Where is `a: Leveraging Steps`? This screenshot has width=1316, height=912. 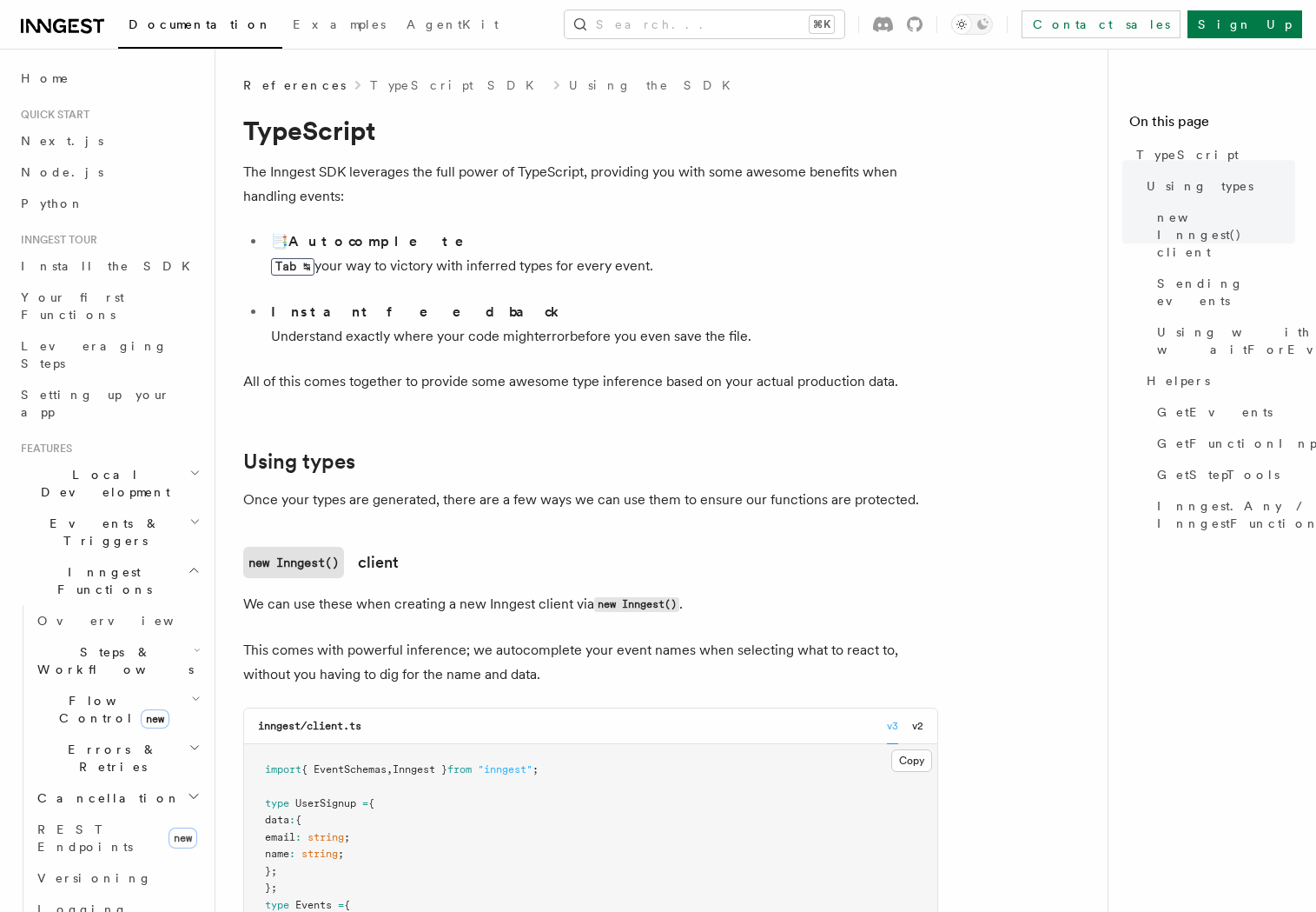
a: Leveraging Steps is located at coordinates (109, 355).